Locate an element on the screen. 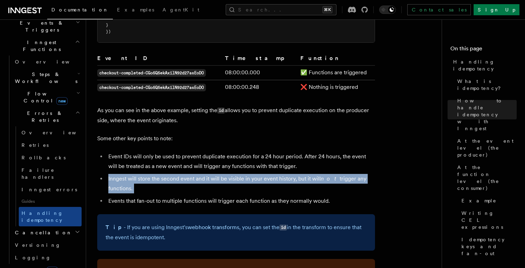  a: webhook transforms is located at coordinates (213, 227).